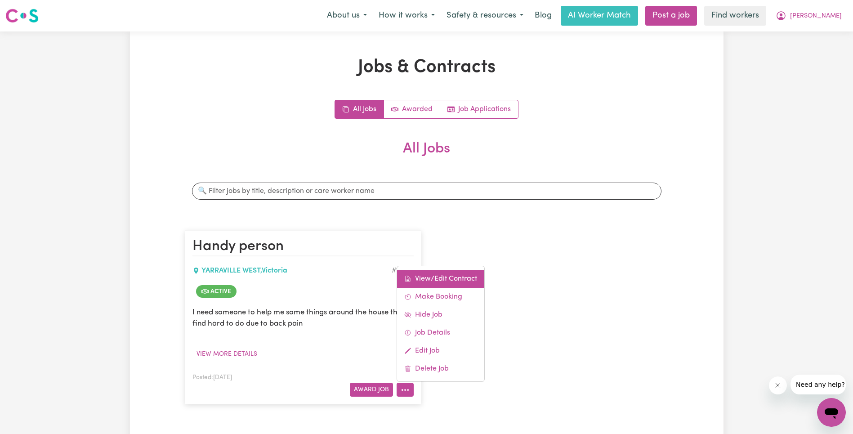 The height and width of the screenshot is (434, 853). What do you see at coordinates (543, 16) in the screenshot?
I see `a: Blog` at bounding box center [543, 16].